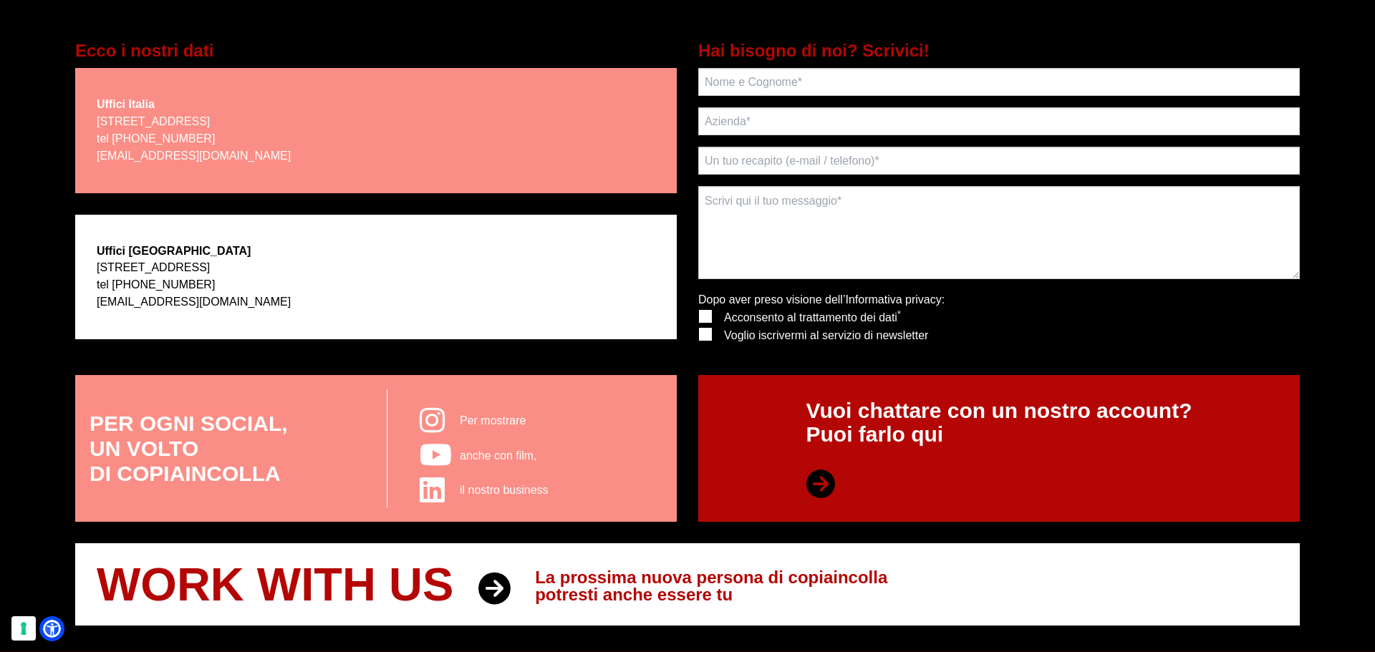 Image resolution: width=1375 pixels, height=652 pixels. Describe the element at coordinates (504, 490) in the screenshot. I see `span: il nostro business` at that location.